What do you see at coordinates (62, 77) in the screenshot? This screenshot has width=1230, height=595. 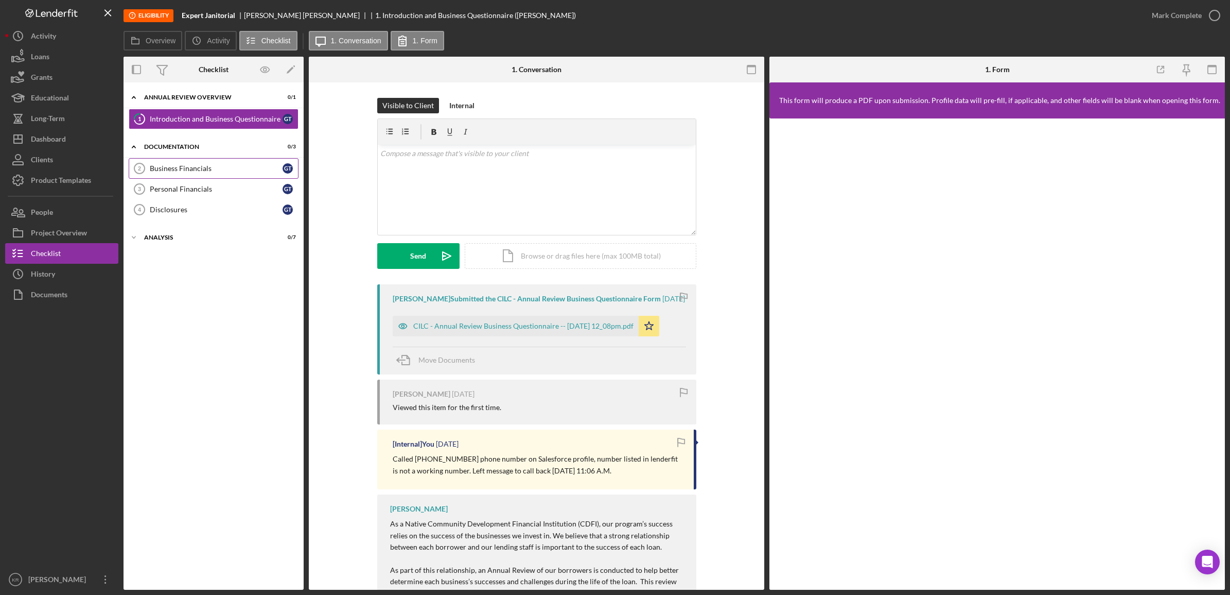 I see `button: Grants` at bounding box center [62, 77].